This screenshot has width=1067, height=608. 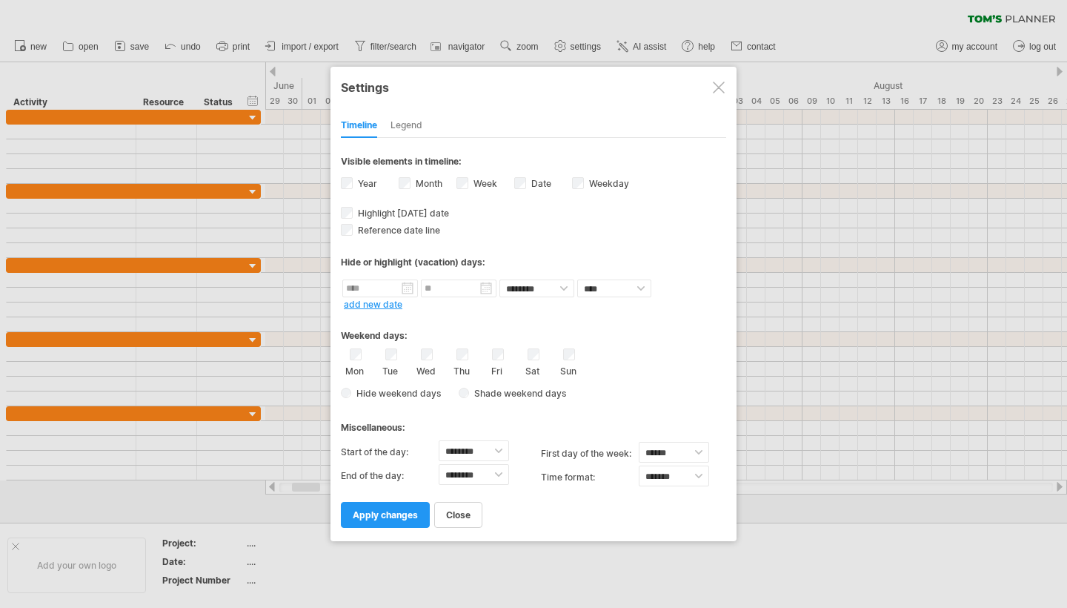 I want to click on div: Legend, so click(x=406, y=126).